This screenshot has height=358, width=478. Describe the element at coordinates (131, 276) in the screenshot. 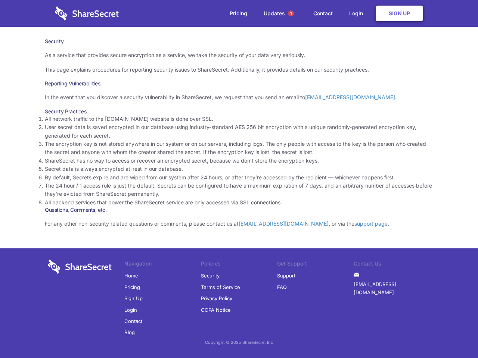

I see `a: Home` at that location.